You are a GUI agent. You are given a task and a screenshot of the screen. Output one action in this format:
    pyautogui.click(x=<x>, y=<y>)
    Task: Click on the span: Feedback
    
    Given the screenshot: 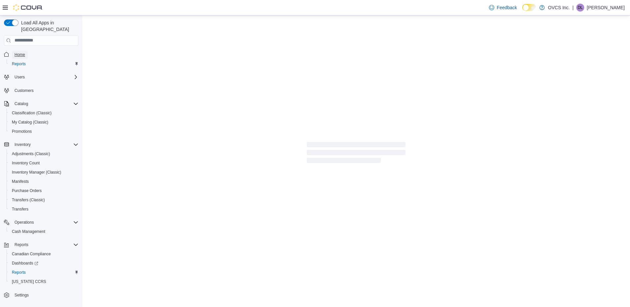 What is the action you would take?
    pyautogui.click(x=507, y=8)
    